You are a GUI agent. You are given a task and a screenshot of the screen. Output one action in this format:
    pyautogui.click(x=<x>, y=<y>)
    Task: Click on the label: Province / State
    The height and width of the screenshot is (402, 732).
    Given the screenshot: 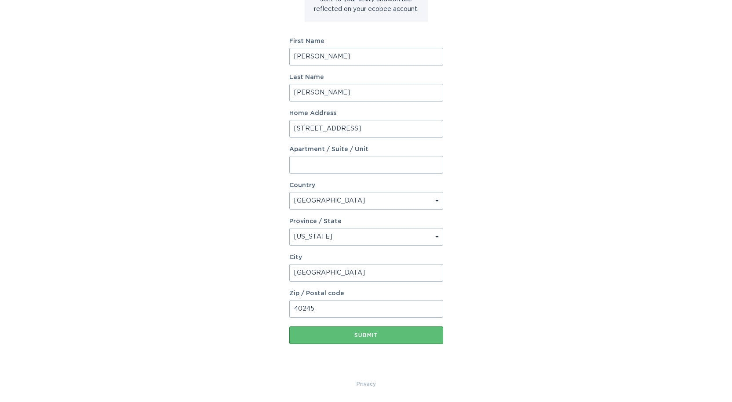 What is the action you would take?
    pyautogui.click(x=315, y=222)
    